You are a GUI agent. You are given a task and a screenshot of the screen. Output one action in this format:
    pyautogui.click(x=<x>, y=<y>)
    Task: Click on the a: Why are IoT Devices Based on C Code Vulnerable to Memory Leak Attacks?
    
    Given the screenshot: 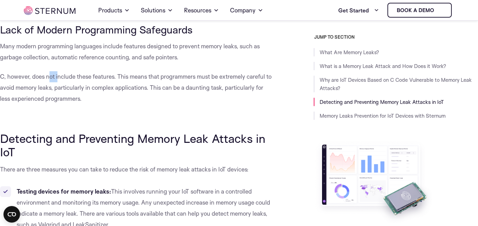 What is the action you would take?
    pyautogui.click(x=395, y=84)
    